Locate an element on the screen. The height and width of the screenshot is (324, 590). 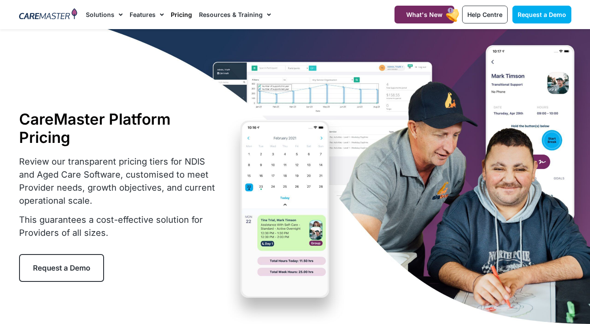
span: Help Centre is located at coordinates (485, 14).